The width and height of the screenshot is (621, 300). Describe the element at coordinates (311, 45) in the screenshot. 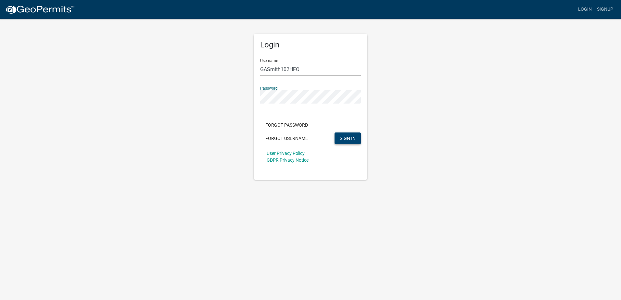

I see `h5: Login` at that location.